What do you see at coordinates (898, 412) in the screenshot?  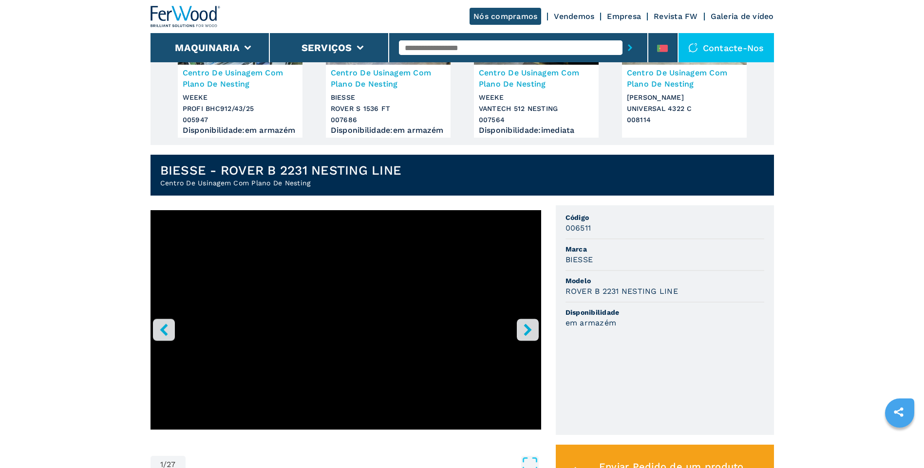 I see `a: sharethis` at bounding box center [898, 412].